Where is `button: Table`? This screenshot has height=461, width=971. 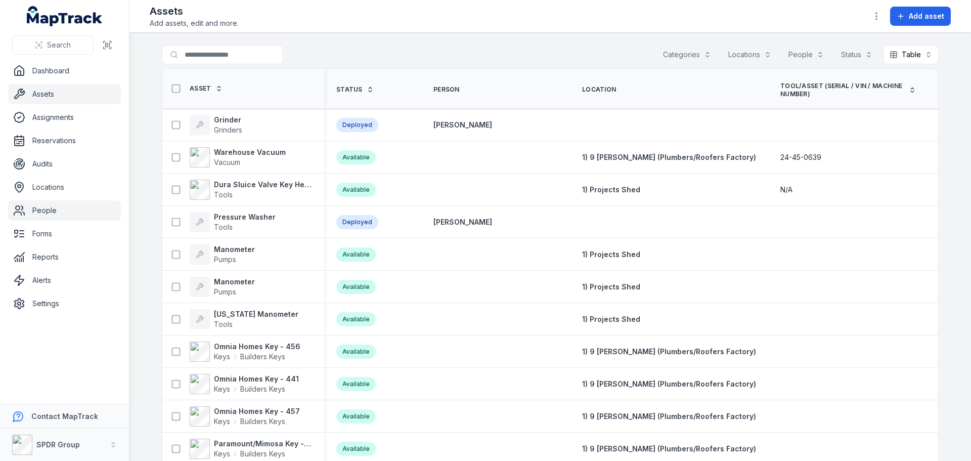
button: Table is located at coordinates (910, 55).